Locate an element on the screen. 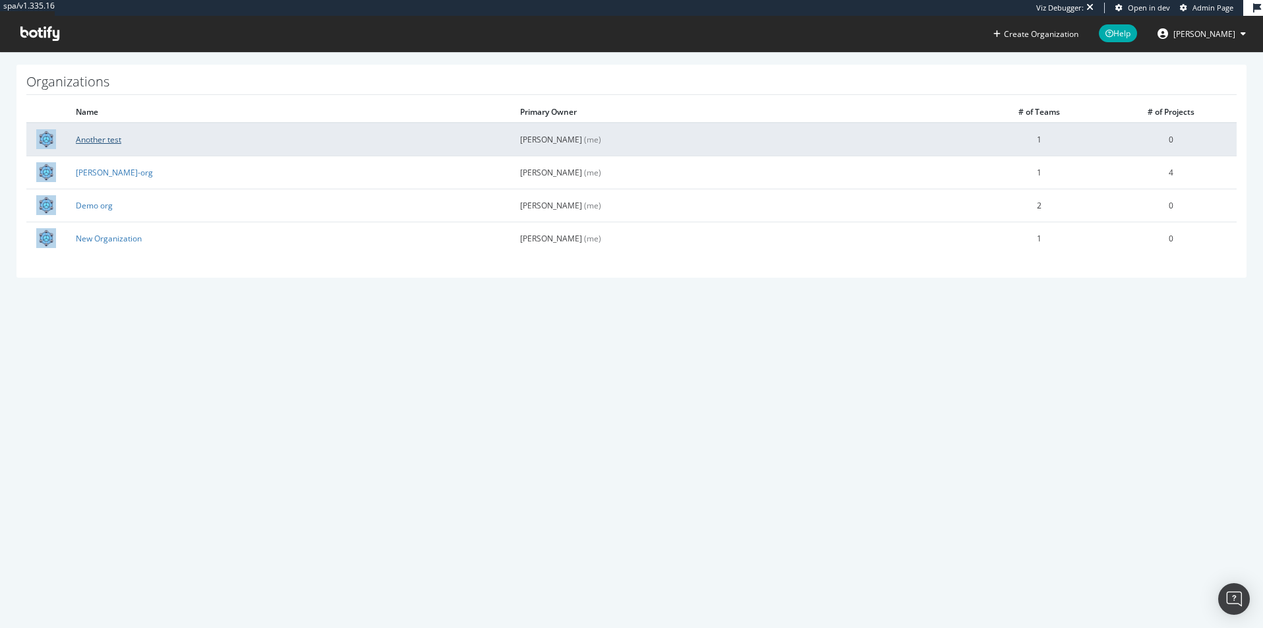 The height and width of the screenshot is (628, 1263). a: New Organization is located at coordinates (109, 238).